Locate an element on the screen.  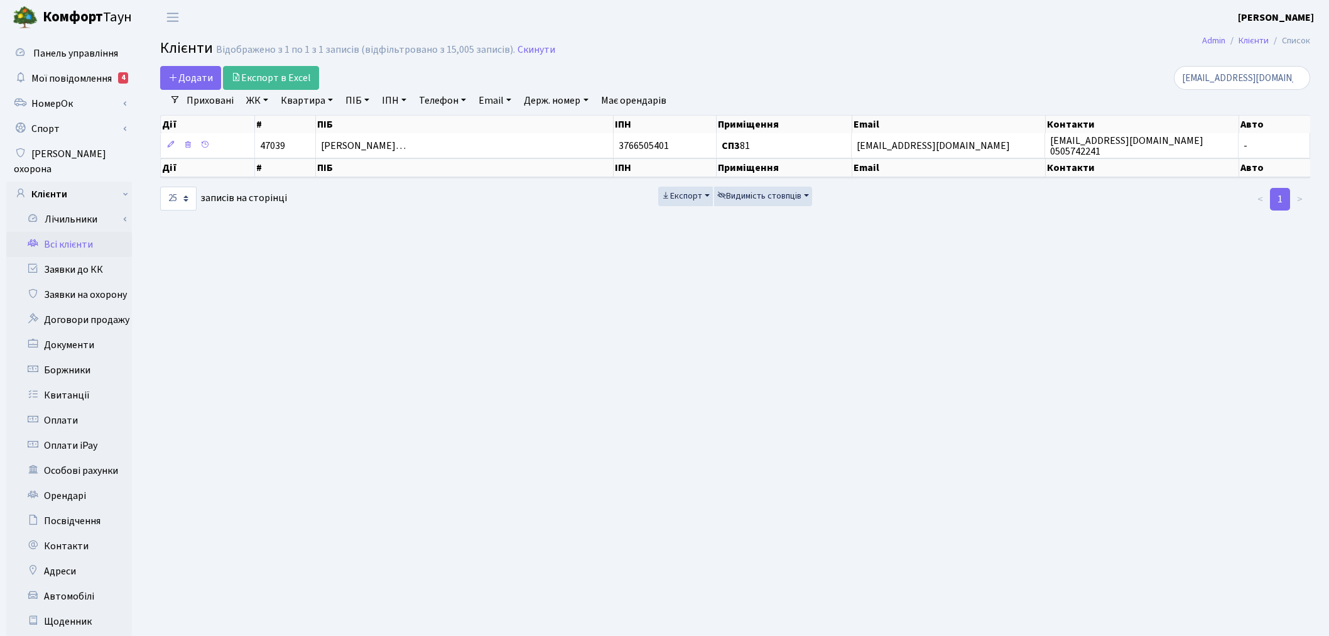
a: Лічильники is located at coordinates (73, 219).